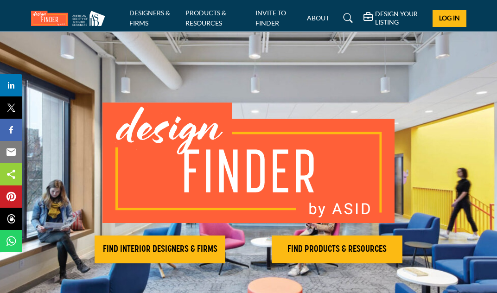  Describe the element at coordinates (395, 18) in the screenshot. I see `div: DESIGN YOUR LISTING` at that location.